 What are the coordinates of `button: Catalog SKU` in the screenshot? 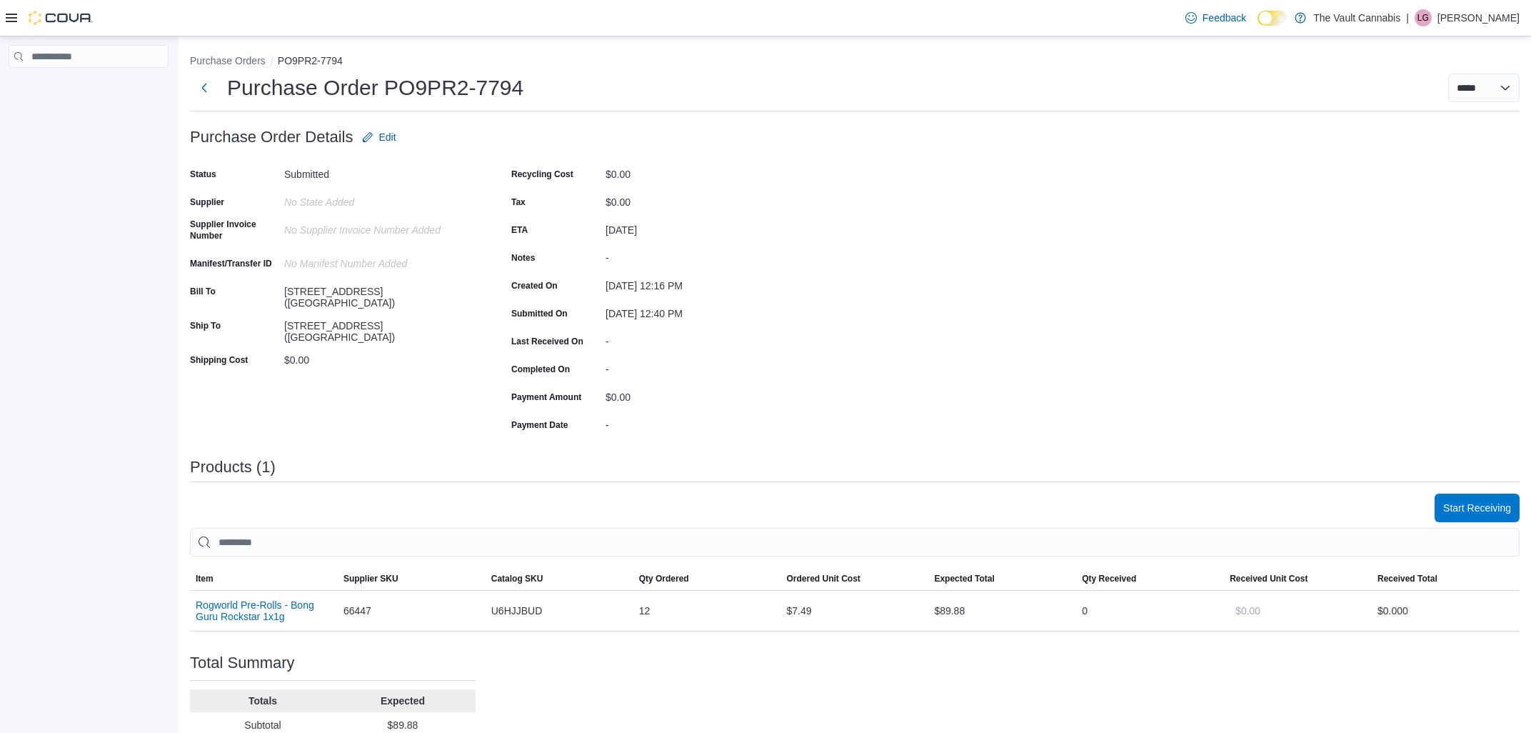 It's located at (559, 579).